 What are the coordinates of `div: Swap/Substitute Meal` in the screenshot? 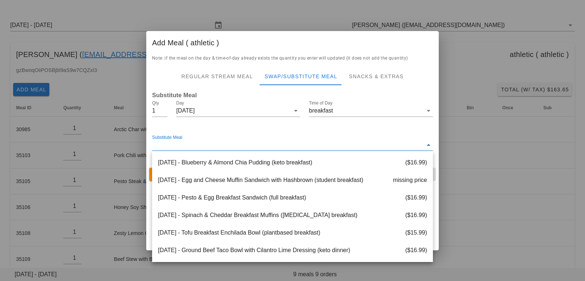 It's located at (301, 76).